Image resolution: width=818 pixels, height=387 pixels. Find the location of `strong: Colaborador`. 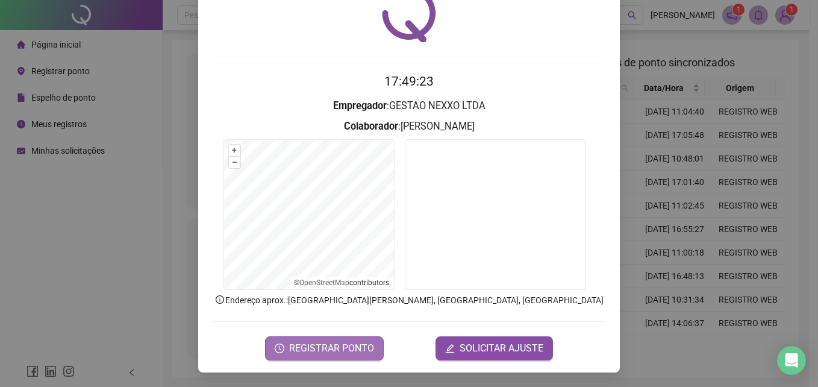

strong: Colaborador is located at coordinates (371, 126).